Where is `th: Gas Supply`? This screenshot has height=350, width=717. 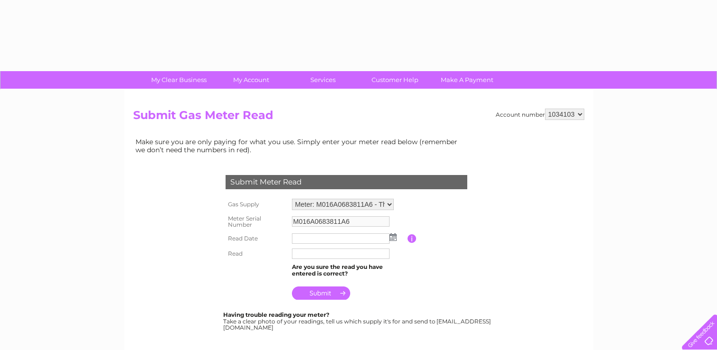 th: Gas Supply is located at coordinates (256, 204).